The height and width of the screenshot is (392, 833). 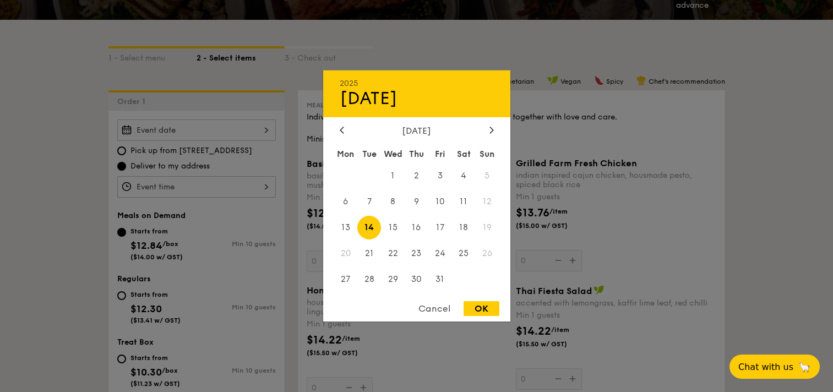 I want to click on span: 29, so click(x=393, y=279).